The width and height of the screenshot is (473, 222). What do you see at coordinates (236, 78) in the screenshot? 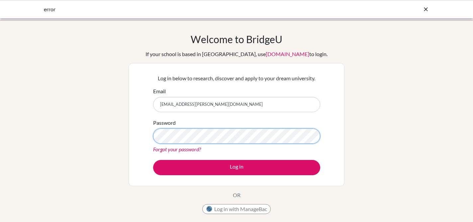
I see `p: Log in below to research, discover and apply to your dream university.` at bounding box center [236, 78].